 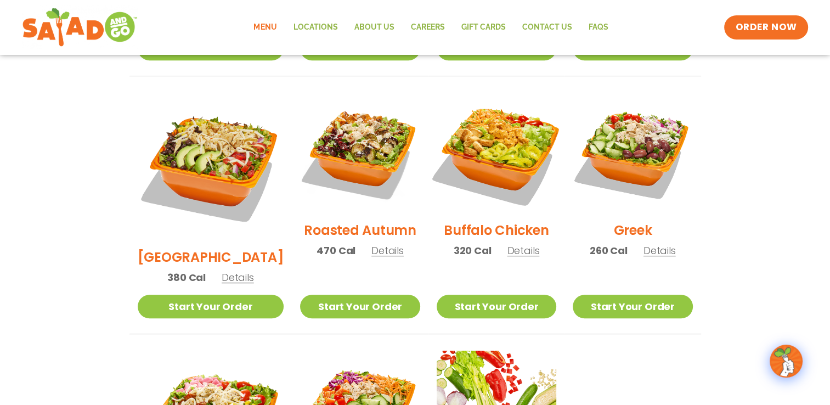 What do you see at coordinates (608, 250) in the screenshot?
I see `span: 260 Cal` at bounding box center [608, 250].